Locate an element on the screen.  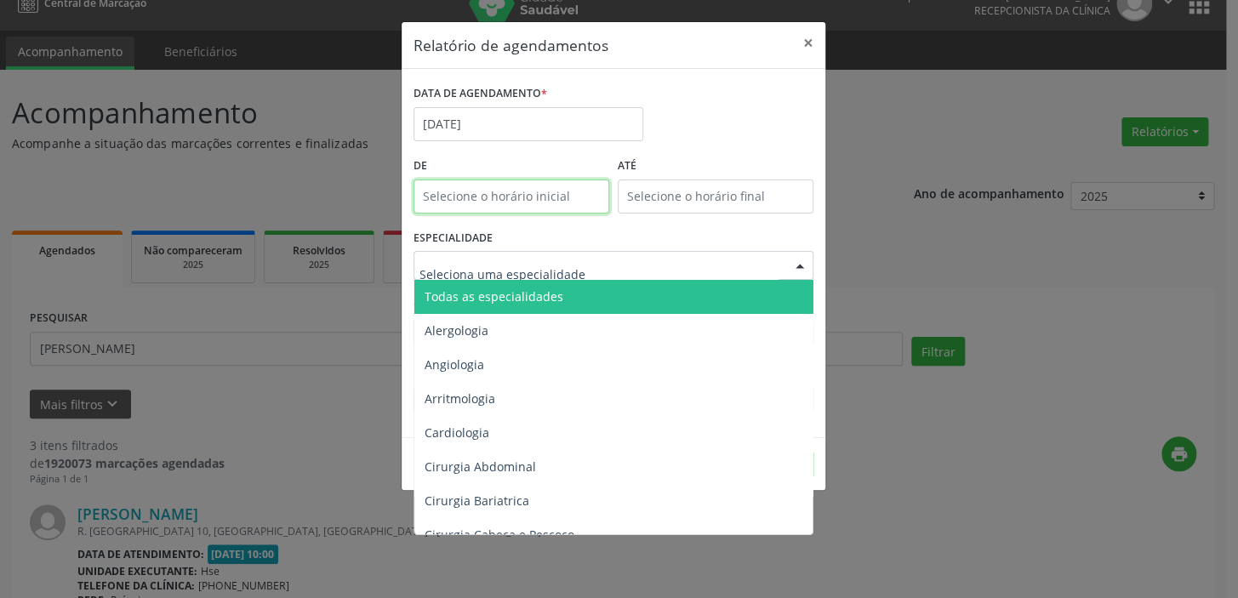
span: Cardiologia is located at coordinates (457, 432).